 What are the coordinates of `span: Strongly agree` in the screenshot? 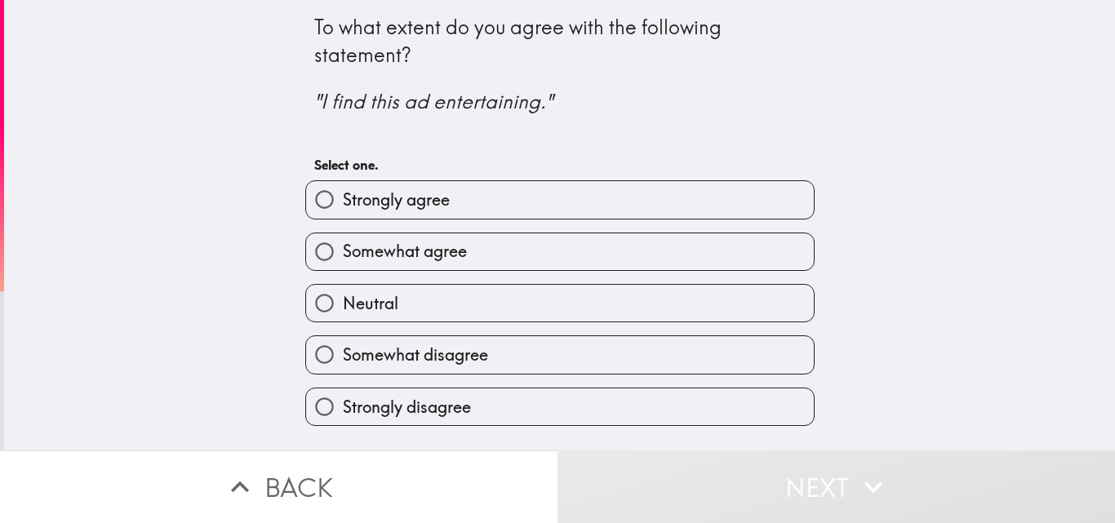 It's located at (396, 200).